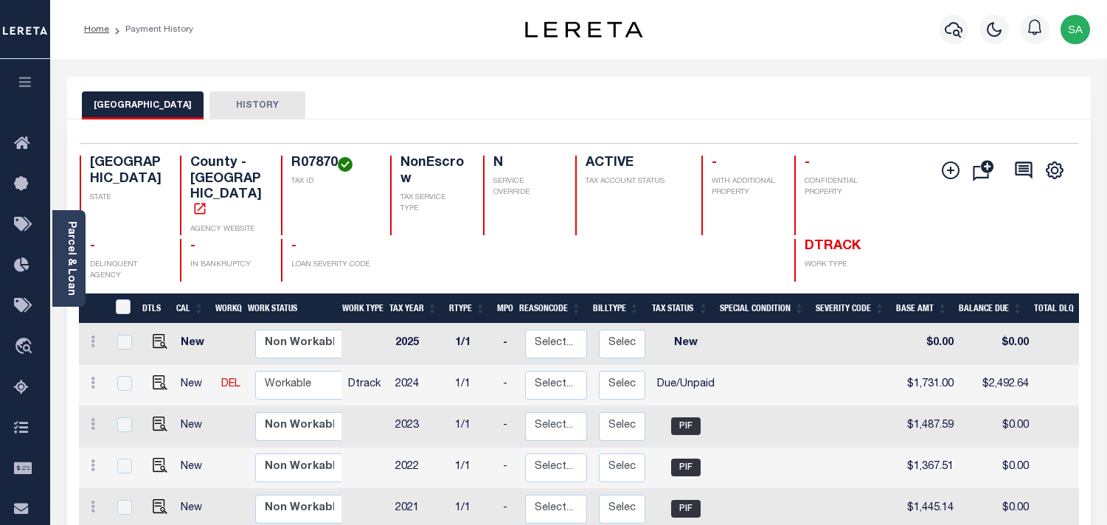  What do you see at coordinates (126, 271) in the screenshot?
I see `p: DELINQUENT AGENCY` at bounding box center [126, 271].